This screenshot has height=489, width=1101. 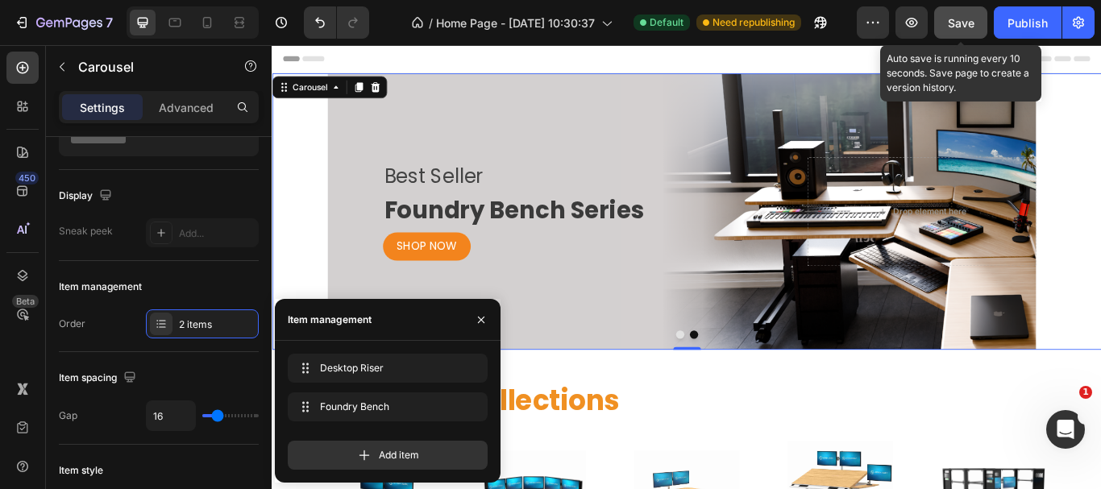 I want to click on div: Gap, so click(x=68, y=416).